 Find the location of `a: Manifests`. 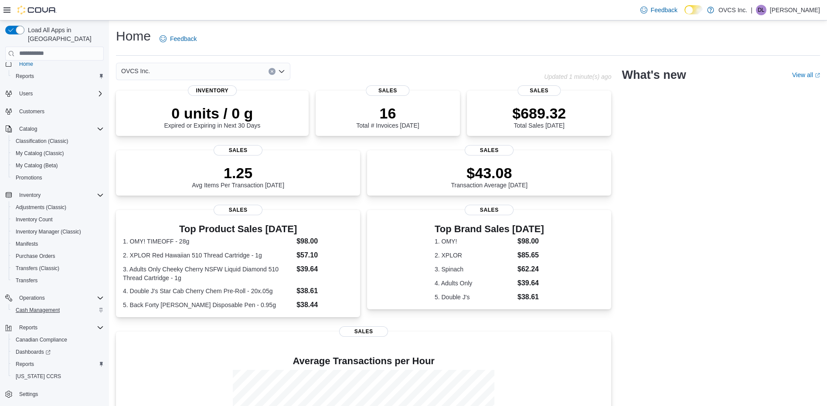

a: Manifests is located at coordinates (27, 244).